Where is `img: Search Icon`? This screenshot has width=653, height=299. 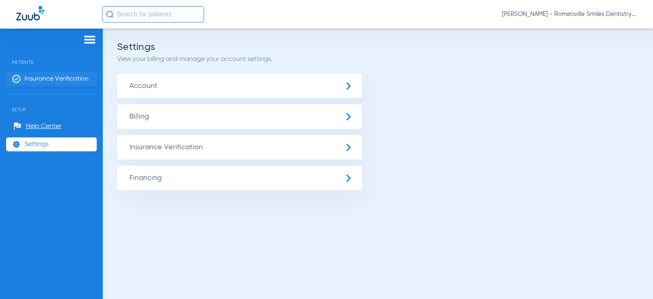 img: Search Icon is located at coordinates (110, 14).